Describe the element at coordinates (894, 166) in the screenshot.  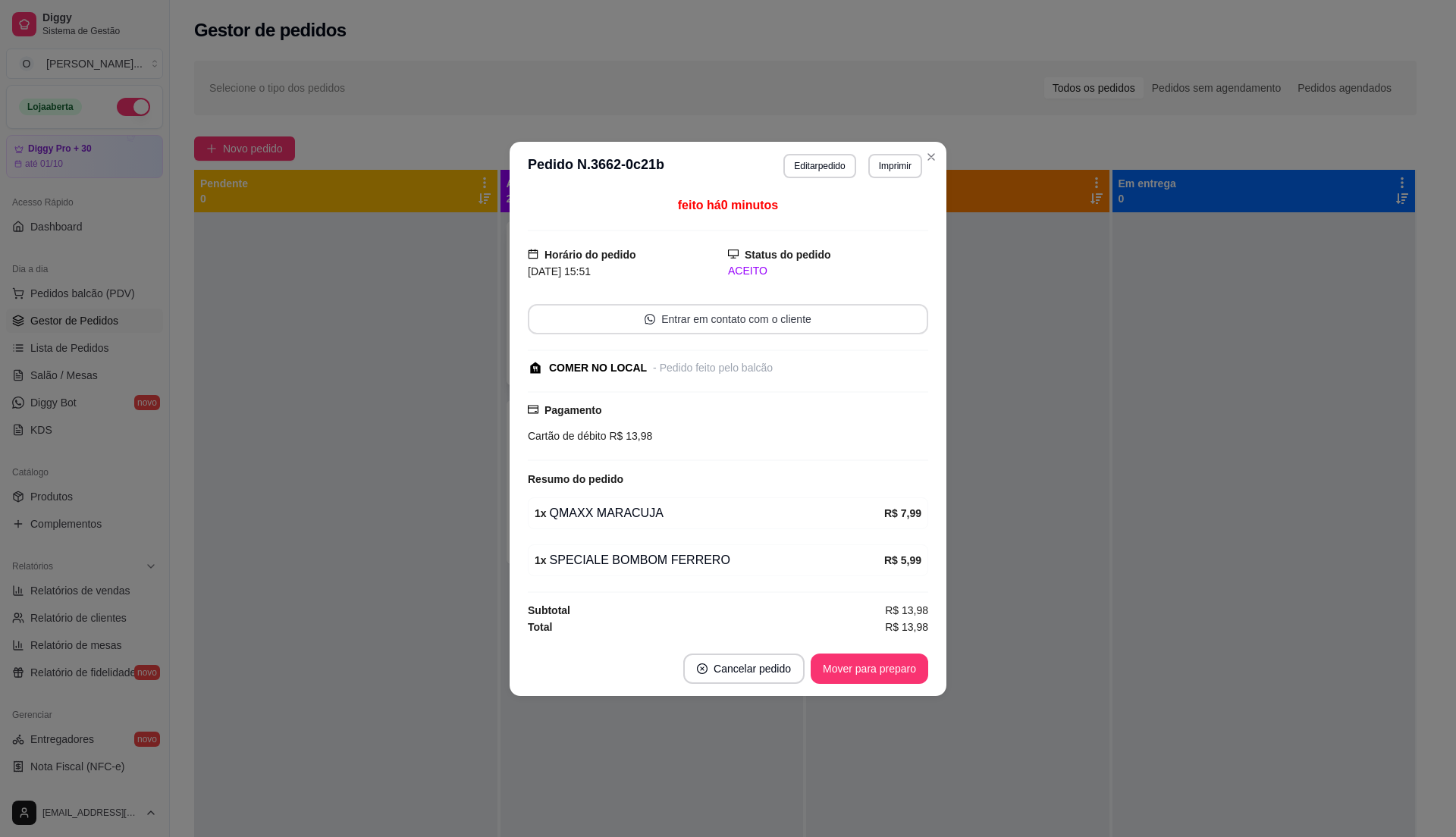
I see `button: Imprimir` at that location.